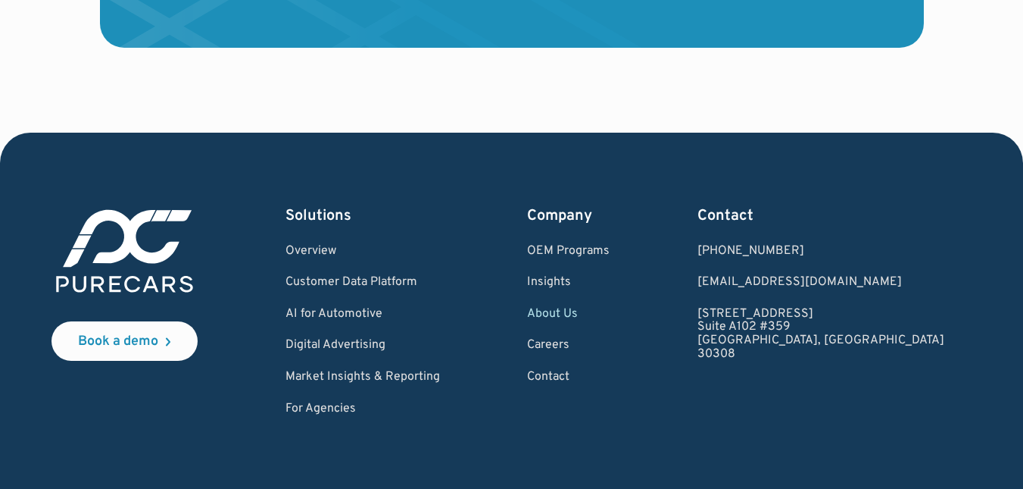  I want to click on div: Book a demo, so click(118, 342).